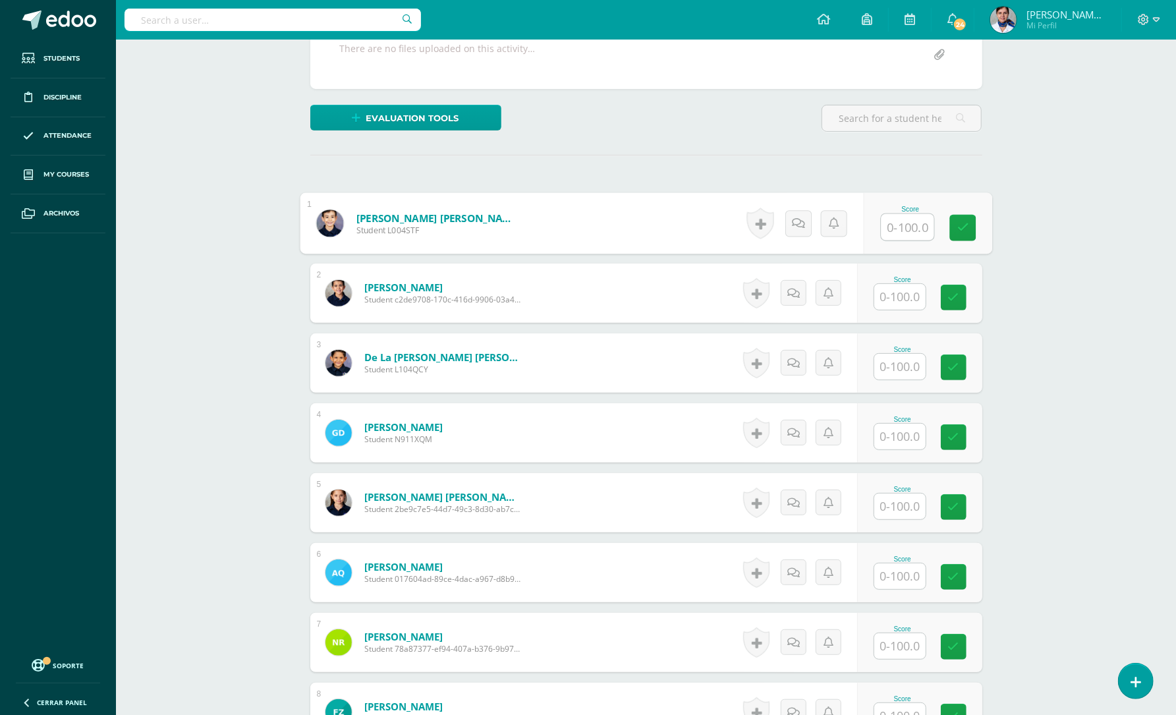 This screenshot has width=1176, height=715. What do you see at coordinates (412, 118) in the screenshot?
I see `span: Evaluation tools` at bounding box center [412, 118].